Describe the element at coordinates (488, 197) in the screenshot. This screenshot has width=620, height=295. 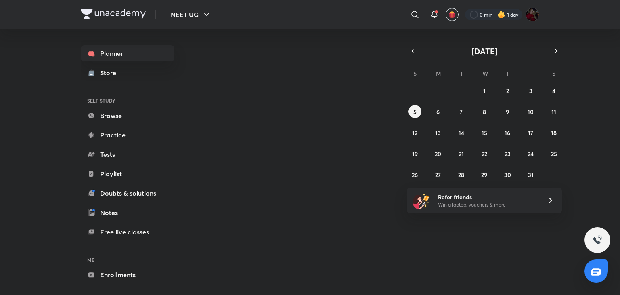
I see `h6: Refer friends` at that location.